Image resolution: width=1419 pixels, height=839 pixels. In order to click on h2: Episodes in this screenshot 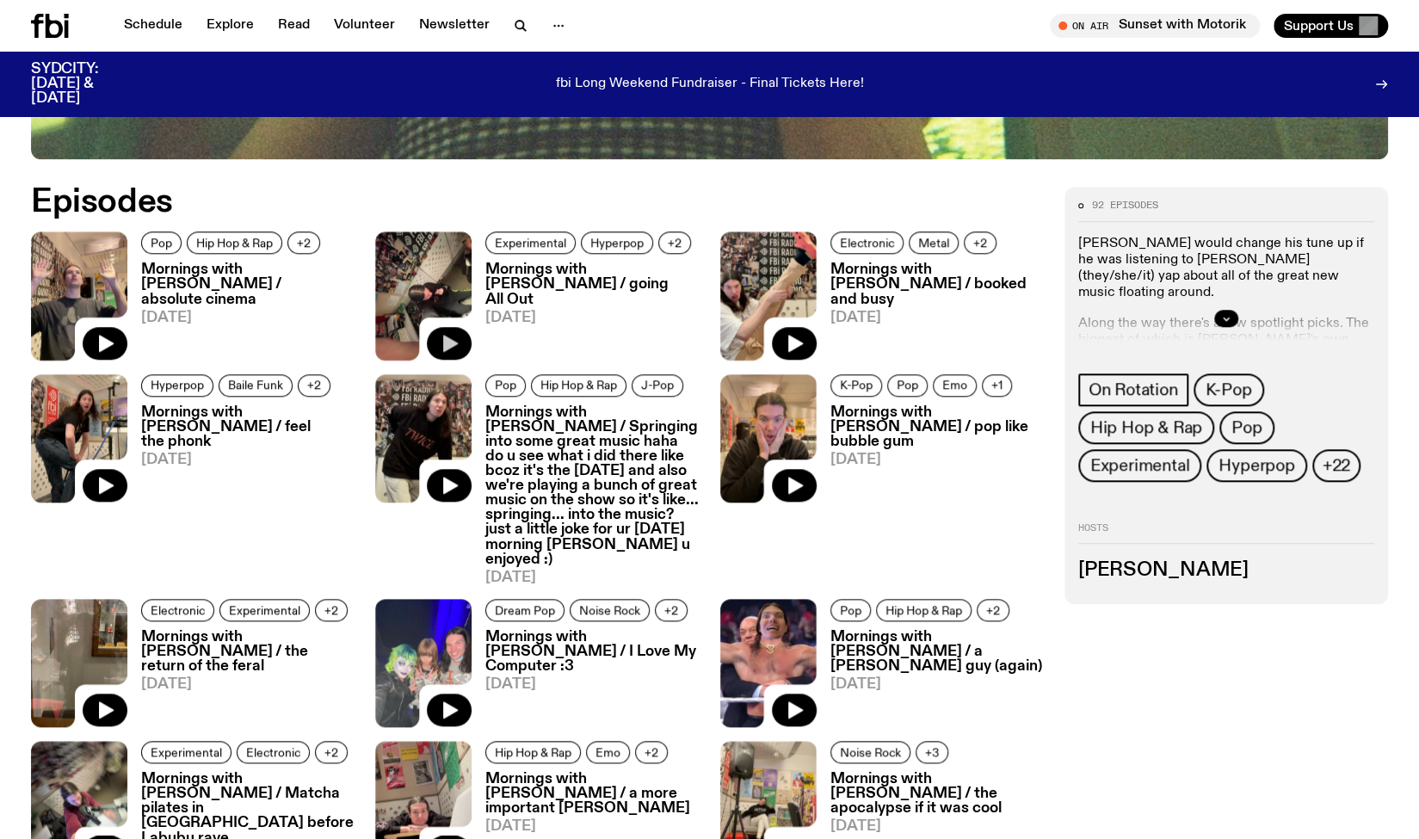, I will do `click(479, 202)`.